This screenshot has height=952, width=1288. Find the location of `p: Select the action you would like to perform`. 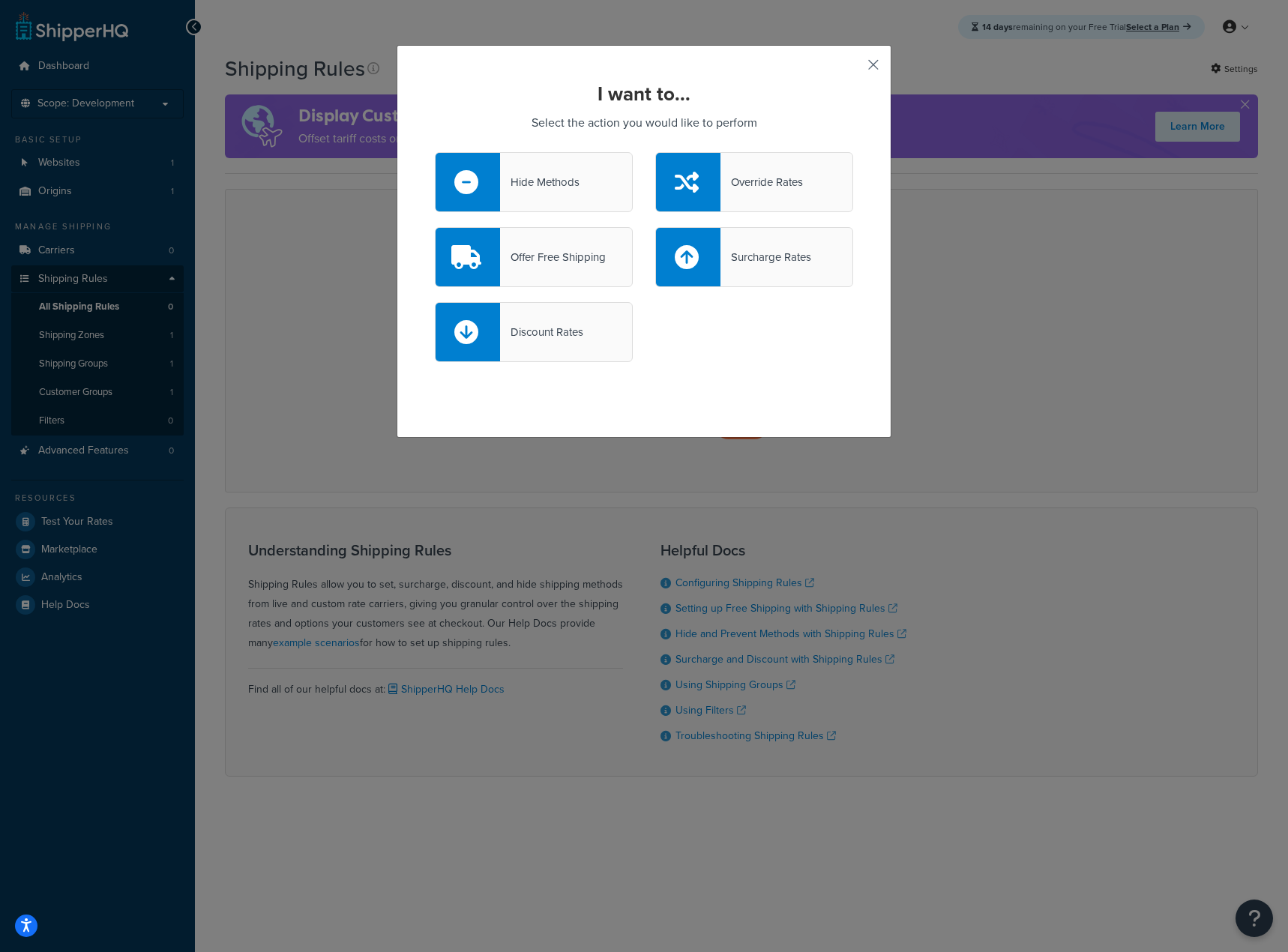

p: Select the action you would like to perform is located at coordinates (644, 123).